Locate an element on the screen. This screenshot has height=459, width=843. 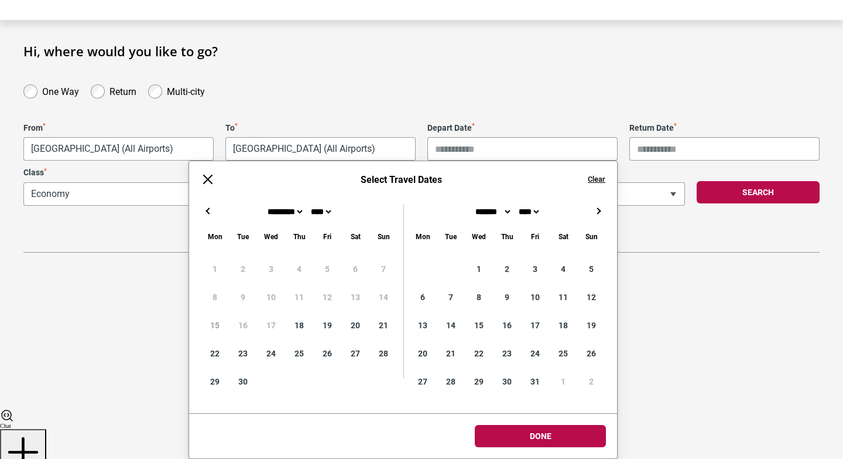
label: Depart Date is located at coordinates (522, 128).